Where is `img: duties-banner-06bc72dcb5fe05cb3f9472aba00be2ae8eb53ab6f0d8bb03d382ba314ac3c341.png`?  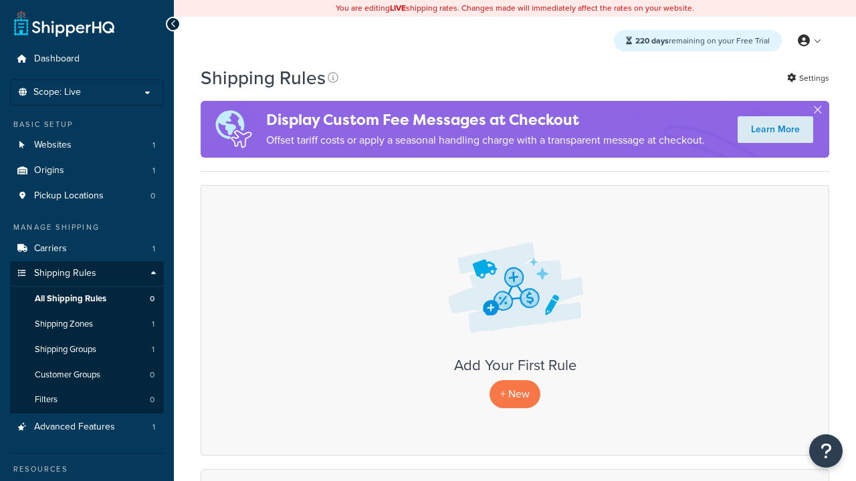
img: duties-banner-06bc72dcb5fe05cb3f9472aba00be2ae8eb53ab6f0d8bb03d382ba314ac3c341.png is located at coordinates (233, 129).